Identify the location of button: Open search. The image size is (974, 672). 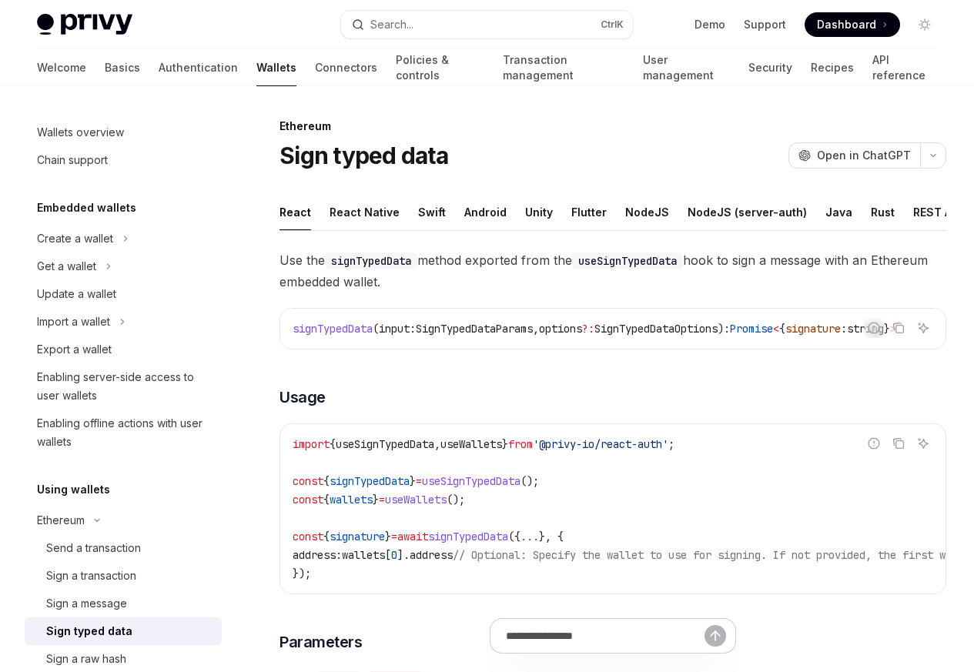
(486, 25).